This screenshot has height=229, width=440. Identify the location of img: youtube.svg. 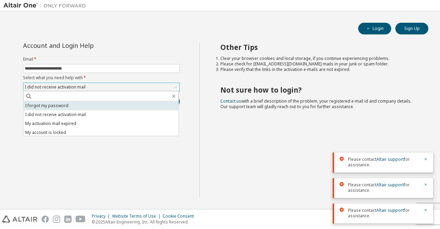
(80, 219).